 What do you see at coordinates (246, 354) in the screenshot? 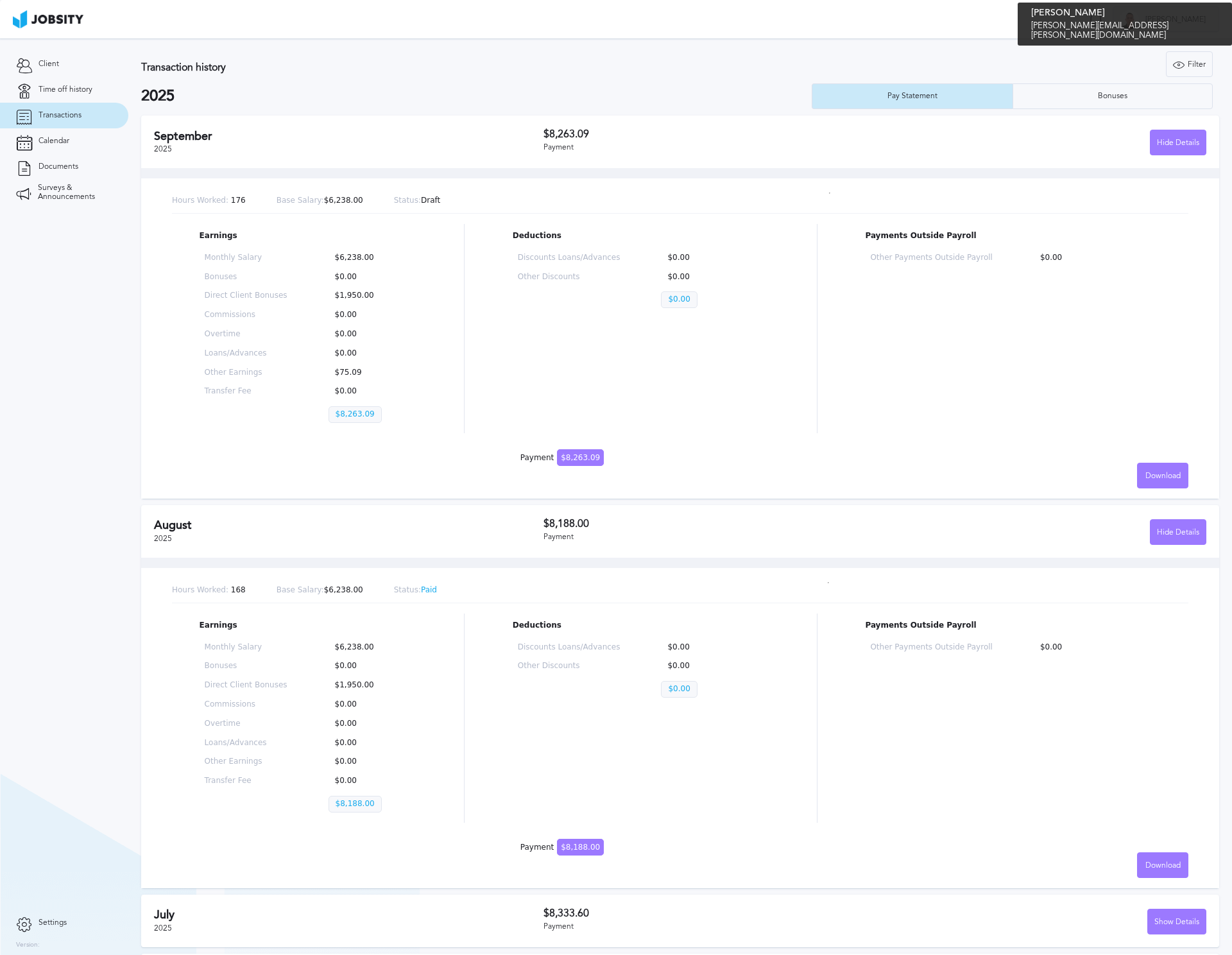
I see `p: Loans/Advances` at bounding box center [246, 354].